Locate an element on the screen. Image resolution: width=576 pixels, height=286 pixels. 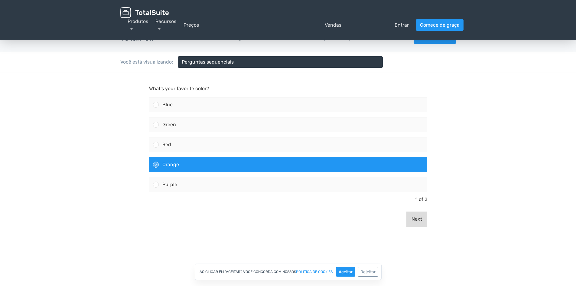
font: Rejeitar is located at coordinates (368, 272).